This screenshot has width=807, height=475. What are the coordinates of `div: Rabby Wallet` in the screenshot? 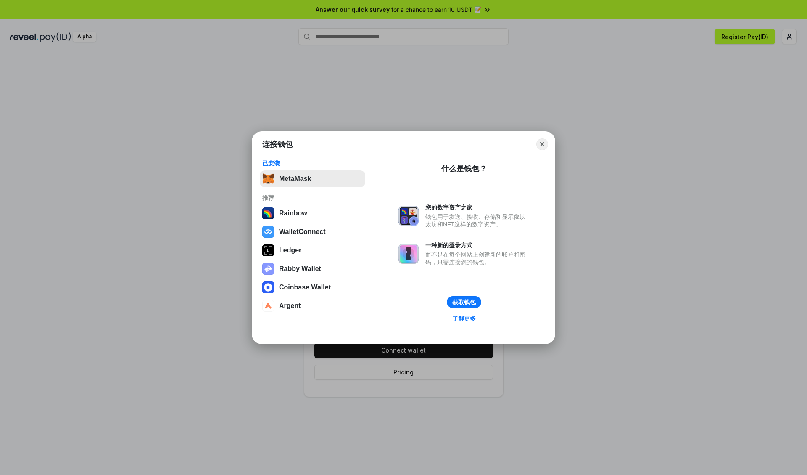 It's located at (300, 269).